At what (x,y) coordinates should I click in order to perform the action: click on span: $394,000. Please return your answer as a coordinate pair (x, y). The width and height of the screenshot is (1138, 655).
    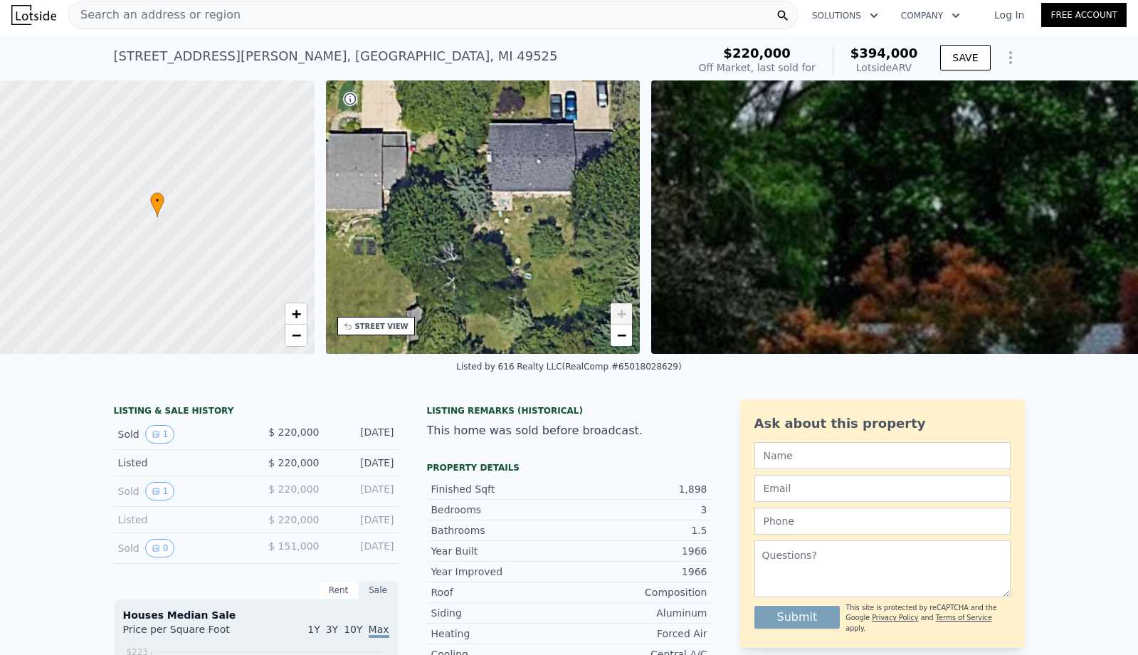
    Looking at the image, I should click on (884, 53).